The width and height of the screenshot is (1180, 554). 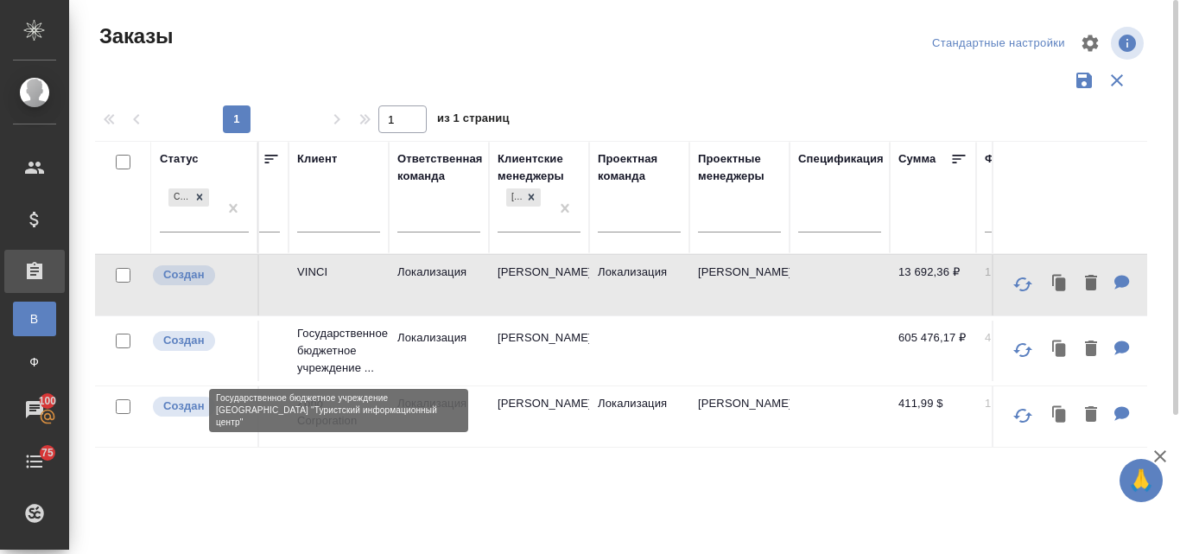 I want to click on div: Проектная команда, so click(x=639, y=168).